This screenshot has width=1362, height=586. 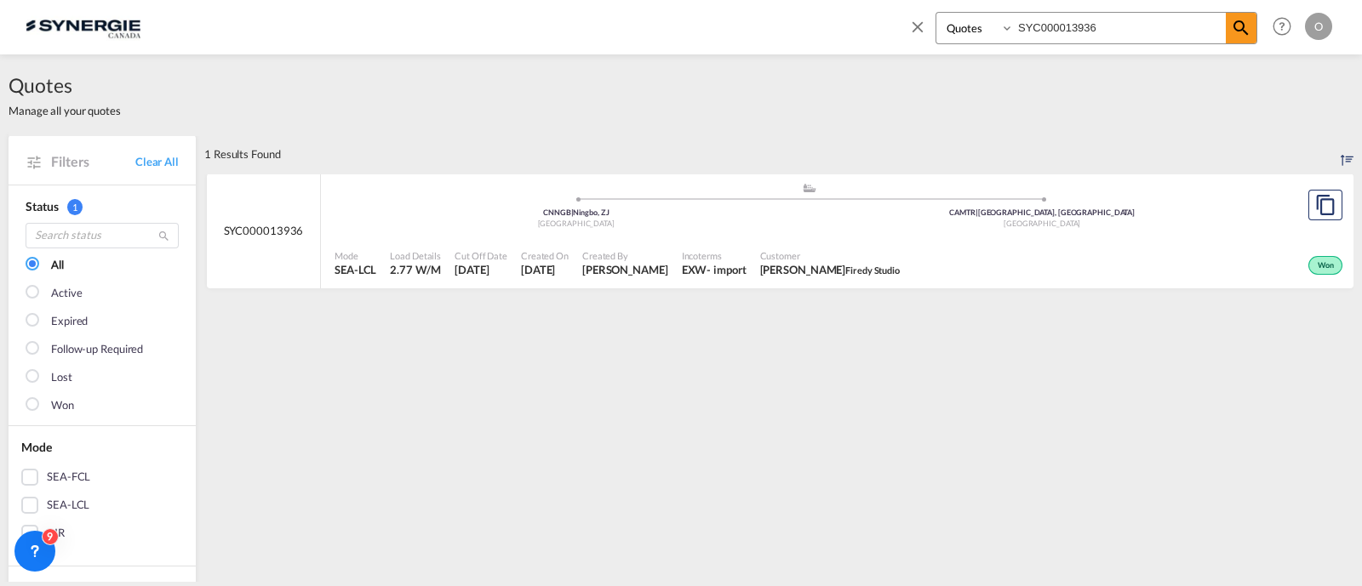 What do you see at coordinates (66, 294) in the screenshot?
I see `div: Active` at bounding box center [66, 294].